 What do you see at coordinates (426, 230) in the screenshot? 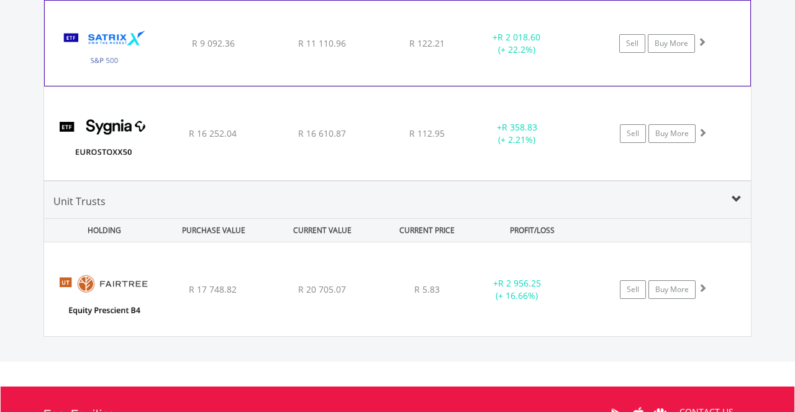
I see `div: CURRENT PRICE` at bounding box center [426, 230].